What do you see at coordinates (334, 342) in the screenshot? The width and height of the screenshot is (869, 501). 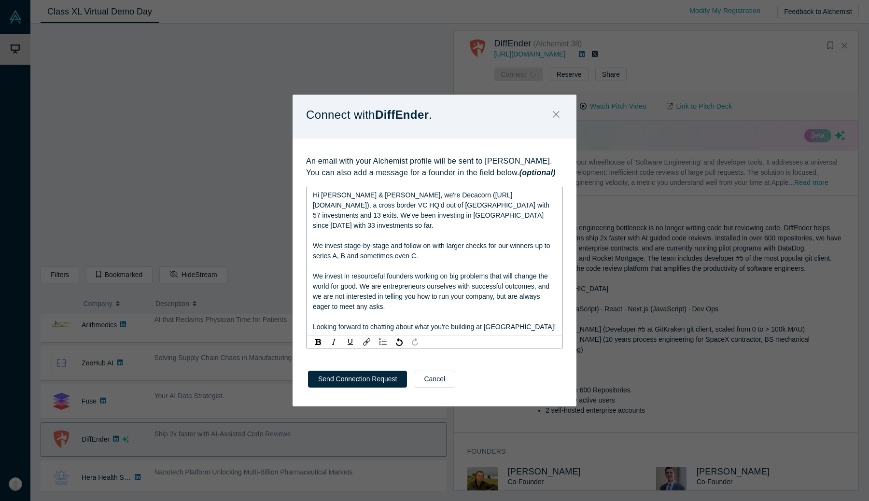 I see `div: rdw-inline-control` at bounding box center [334, 342].